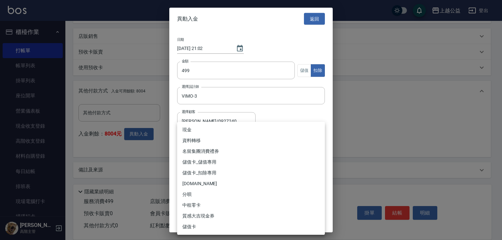  What do you see at coordinates (251, 151) in the screenshot?
I see `li: 名留集團消費禮券` at bounding box center [251, 151].